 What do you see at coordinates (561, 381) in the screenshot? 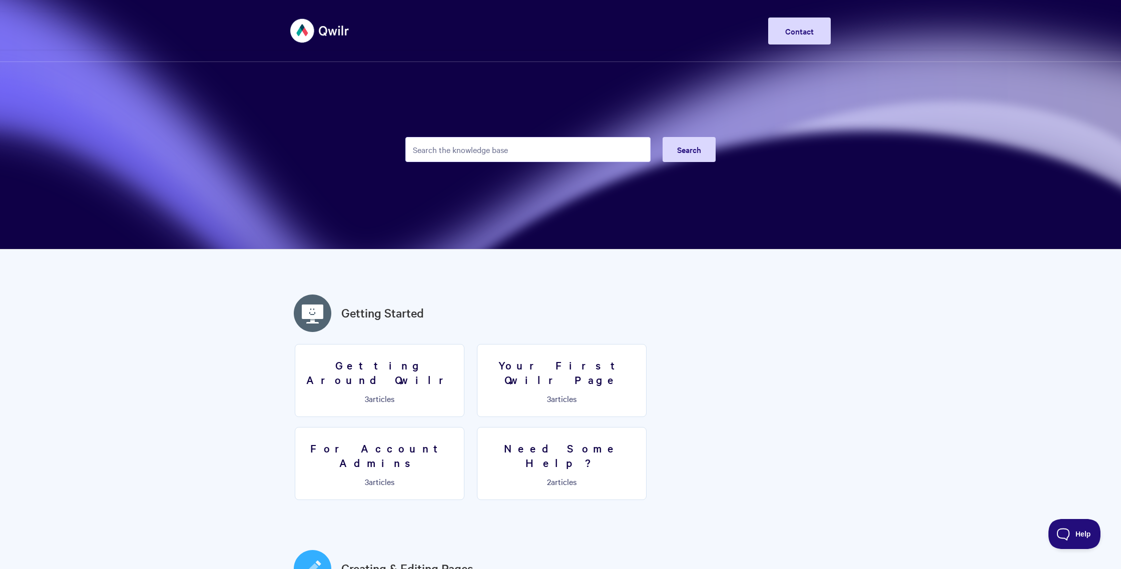
I see `a: Your First Qwilr Page 3articles` at bounding box center [561, 381].